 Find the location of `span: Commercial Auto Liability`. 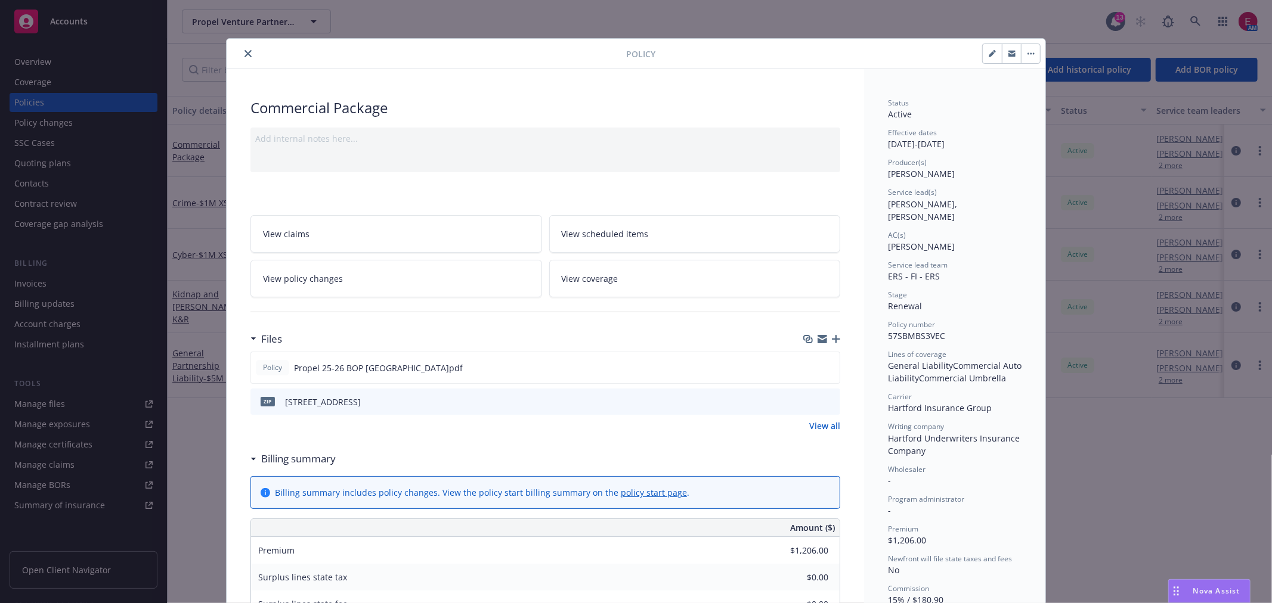

span: Commercial Auto Liability is located at coordinates (956, 372).